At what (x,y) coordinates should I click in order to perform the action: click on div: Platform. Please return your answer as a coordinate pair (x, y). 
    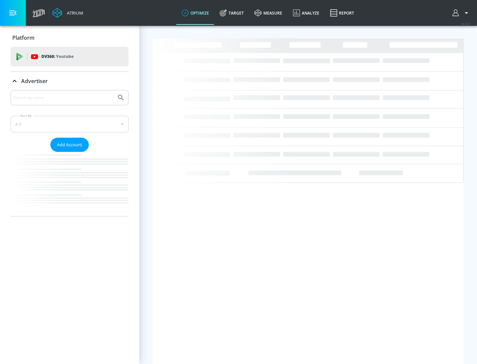
    Looking at the image, I should click on (70, 38).